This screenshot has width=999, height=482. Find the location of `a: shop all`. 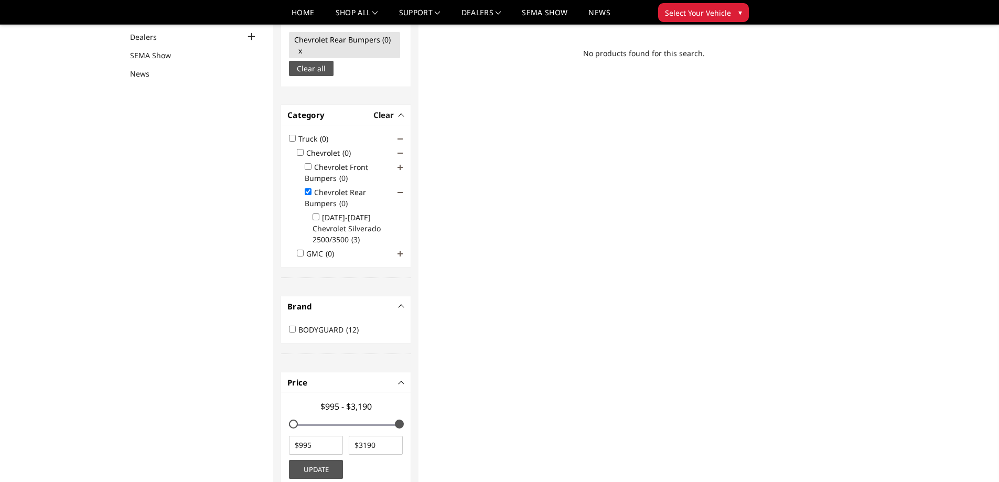

a: shop all is located at coordinates (357, 16).